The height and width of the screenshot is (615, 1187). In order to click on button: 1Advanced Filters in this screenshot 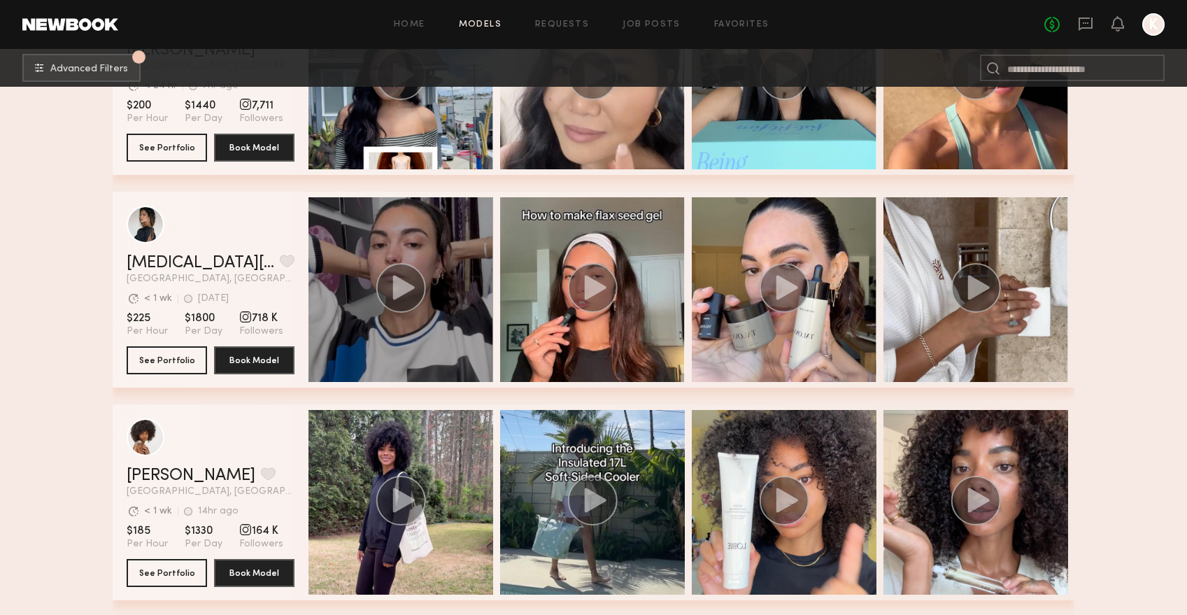, I will do `click(81, 68)`.